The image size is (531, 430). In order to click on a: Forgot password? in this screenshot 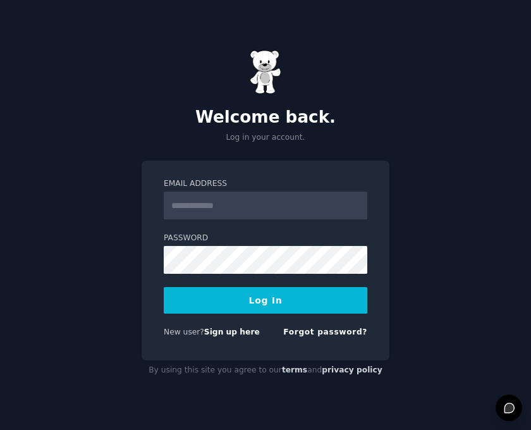, I will do `click(325, 332)`.